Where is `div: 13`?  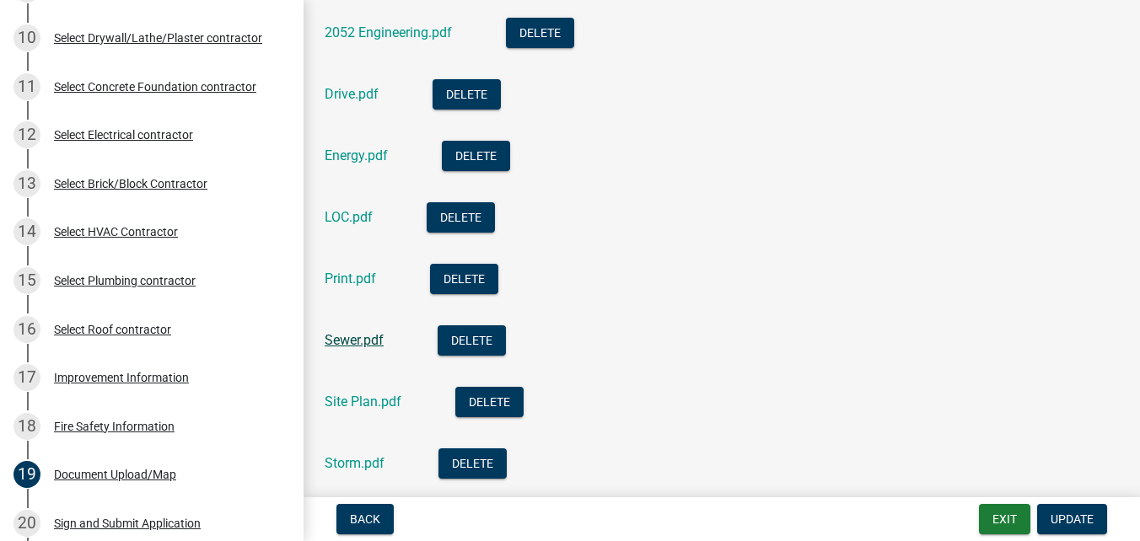
div: 13 is located at coordinates (27, 184).